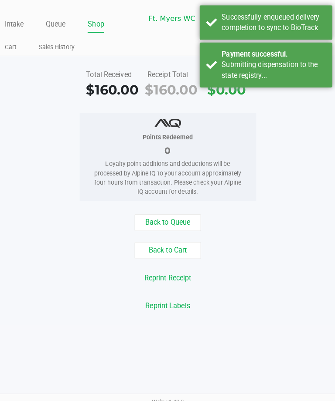  What do you see at coordinates (167, 247) in the screenshot?
I see `button: Back to Cart` at bounding box center [167, 247].